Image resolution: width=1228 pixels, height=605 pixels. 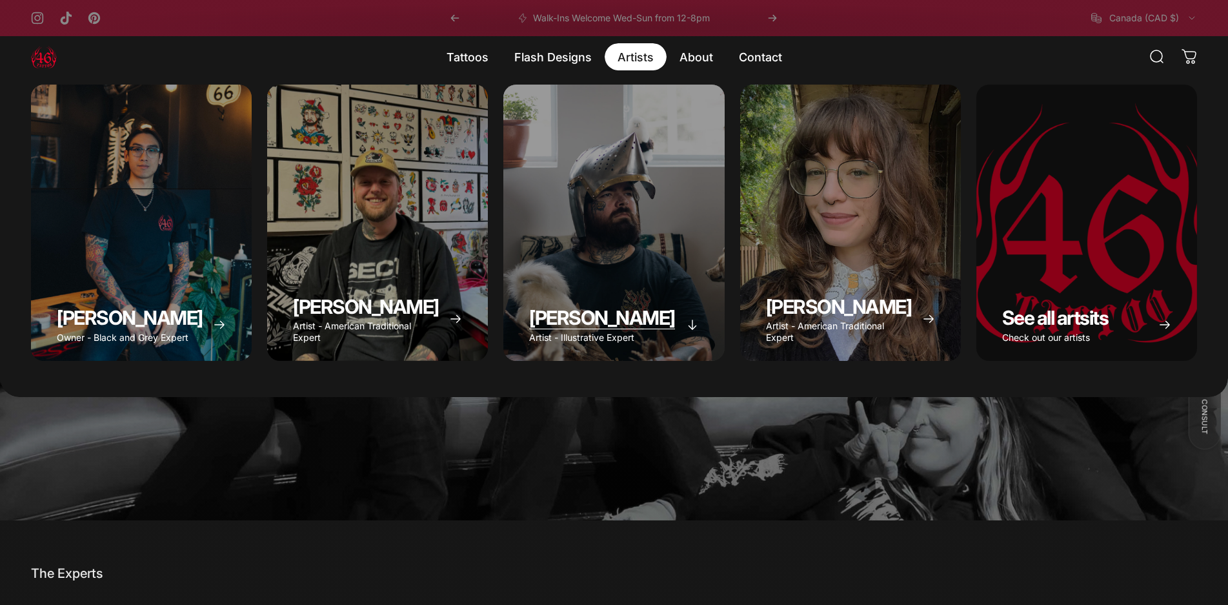 What do you see at coordinates (1087, 223) in the screenshot?
I see `a: See all artsits` at bounding box center [1087, 223].